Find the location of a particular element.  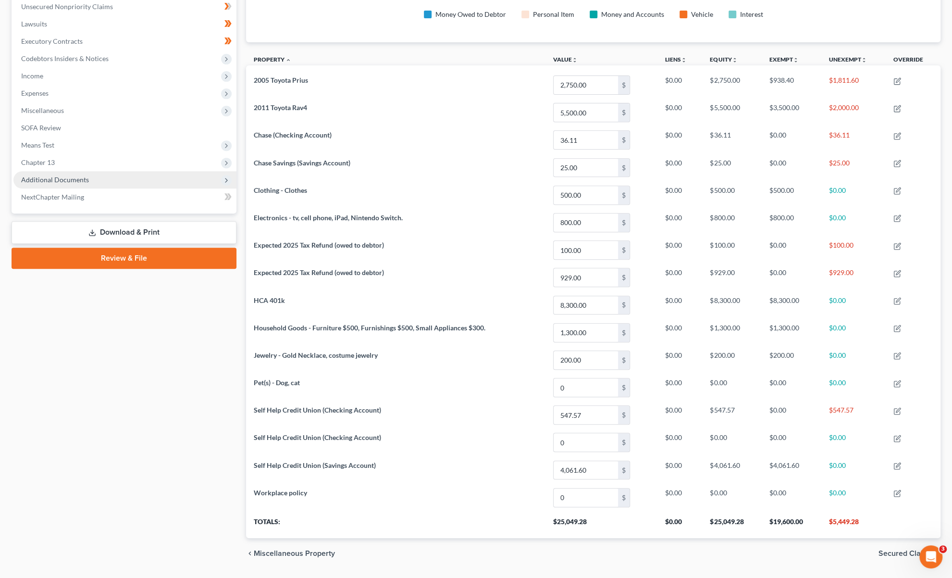

span: Executory Contracts is located at coordinates (52, 41).